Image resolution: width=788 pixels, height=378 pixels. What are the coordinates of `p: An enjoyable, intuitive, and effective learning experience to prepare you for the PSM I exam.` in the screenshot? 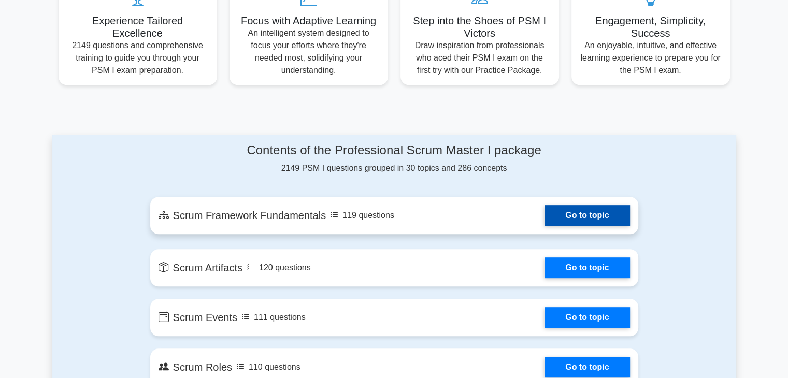 It's located at (651, 58).